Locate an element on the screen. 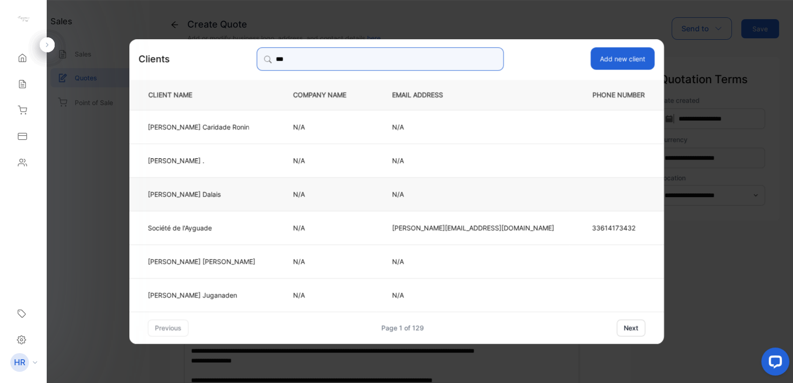 This screenshot has width=793, height=383. p: HR is located at coordinates (20, 363).